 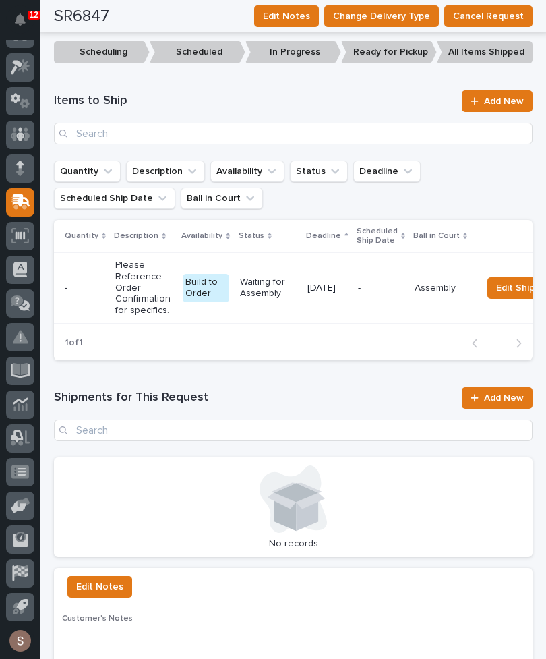 What do you see at coordinates (319, 171) in the screenshot?
I see `button: Status` at bounding box center [319, 171].